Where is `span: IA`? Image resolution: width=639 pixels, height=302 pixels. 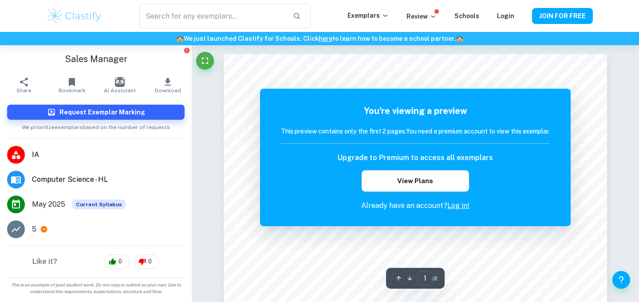 span: IA is located at coordinates (108, 155).